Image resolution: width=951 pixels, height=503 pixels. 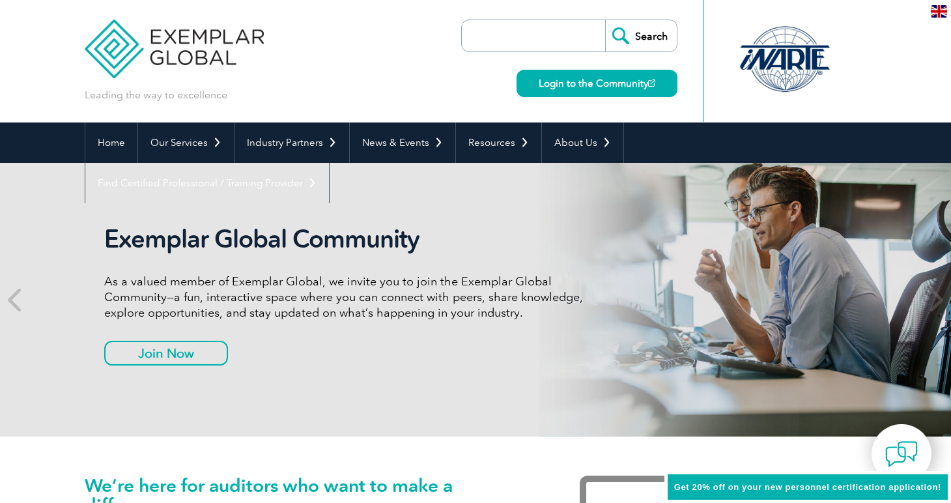 I want to click on p: As a valued member of Exemplar Global, we invite you to join the Exemplar Global Community—a fun,..., so click(x=349, y=297).